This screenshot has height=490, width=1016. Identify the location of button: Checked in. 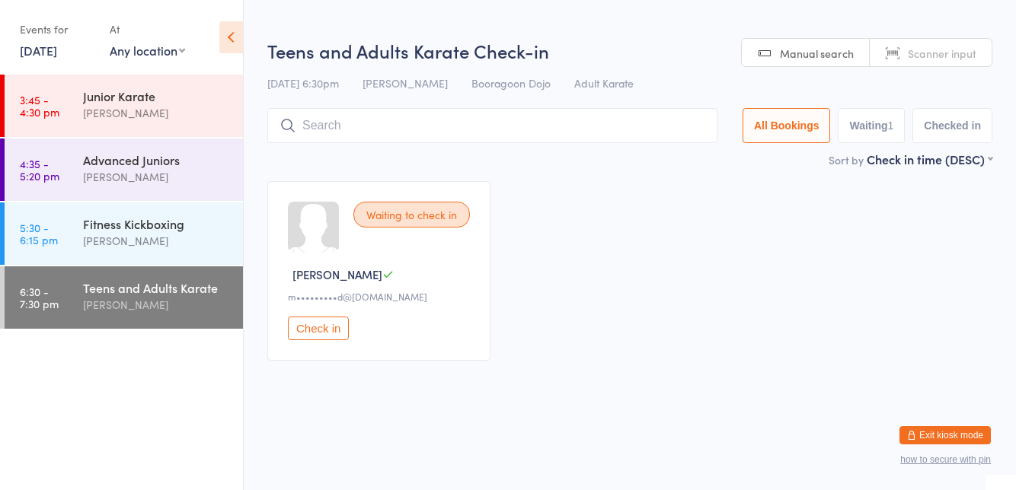
(952, 126).